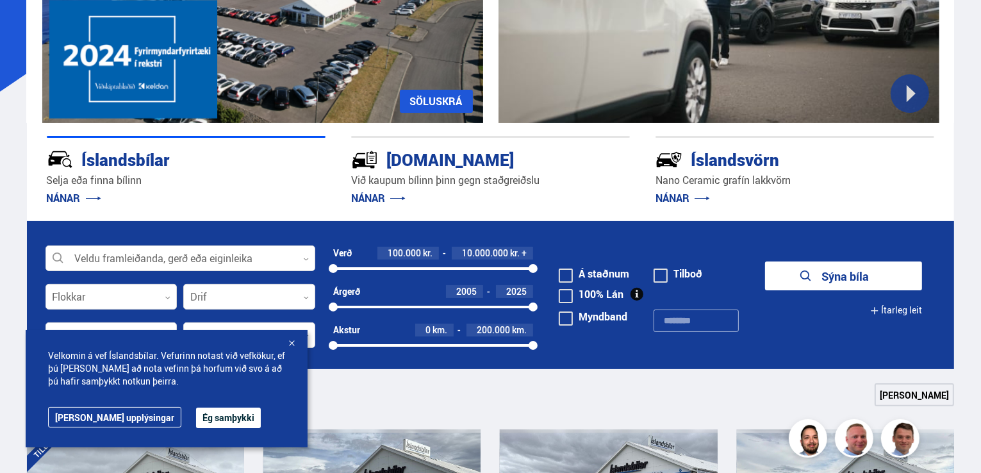  I want to click on div: Akstur, so click(347, 330).